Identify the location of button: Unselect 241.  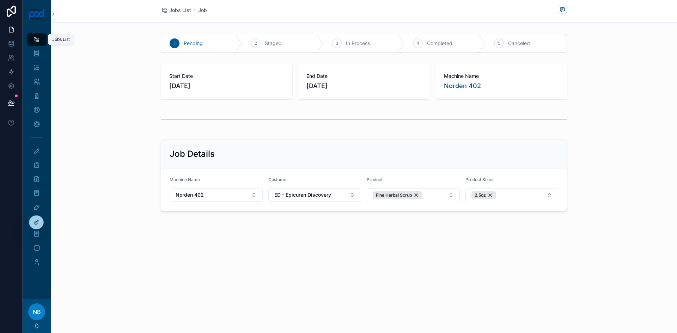
(397, 195).